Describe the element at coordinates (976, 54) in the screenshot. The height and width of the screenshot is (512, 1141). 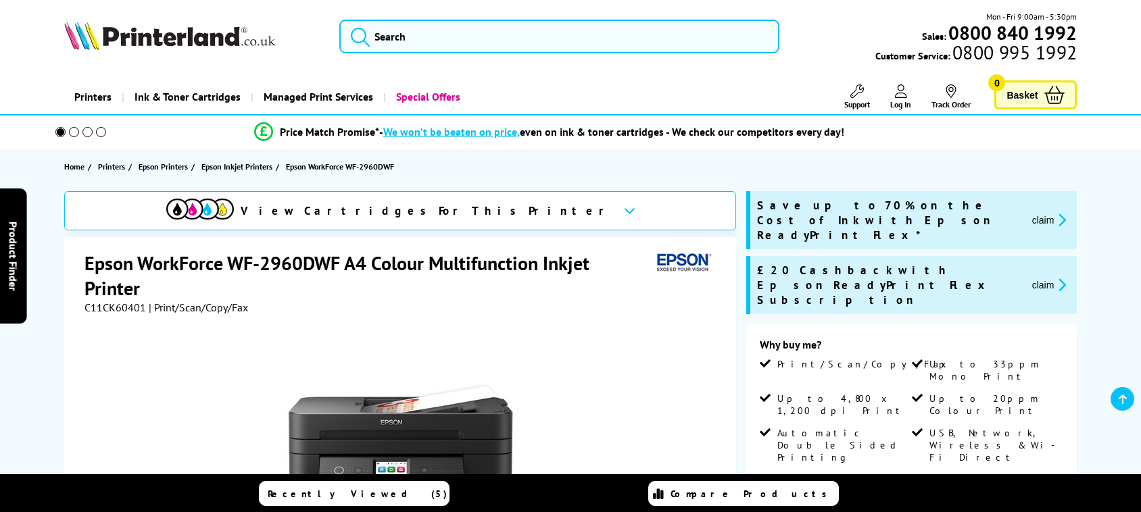
I see `span: Customer Service:` at that location.